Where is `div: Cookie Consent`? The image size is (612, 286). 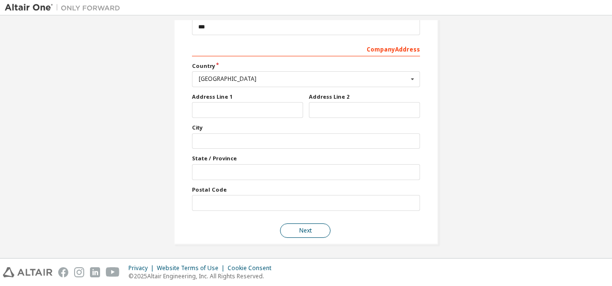
div: Cookie Consent is located at coordinates (252, 268).